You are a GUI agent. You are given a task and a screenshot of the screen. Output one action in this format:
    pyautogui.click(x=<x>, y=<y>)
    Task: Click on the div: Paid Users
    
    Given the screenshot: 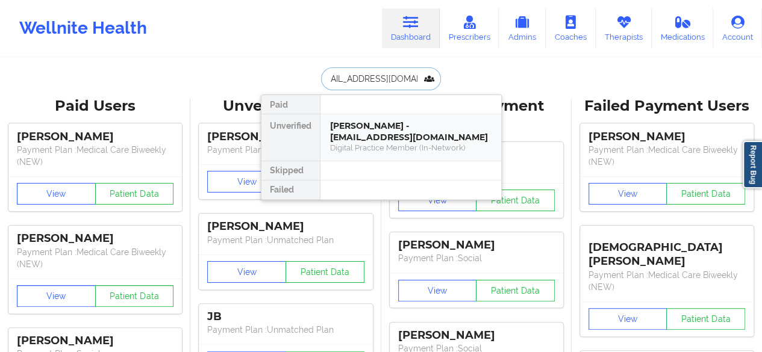 What is the action you would take?
    pyautogui.click(x=95, y=106)
    